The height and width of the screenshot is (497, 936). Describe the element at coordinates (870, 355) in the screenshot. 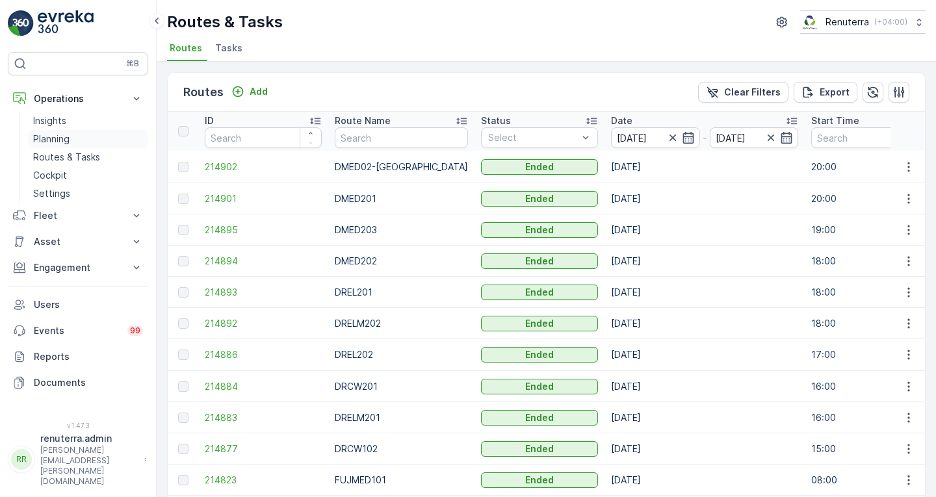

I see `td: 17:00` at that location.